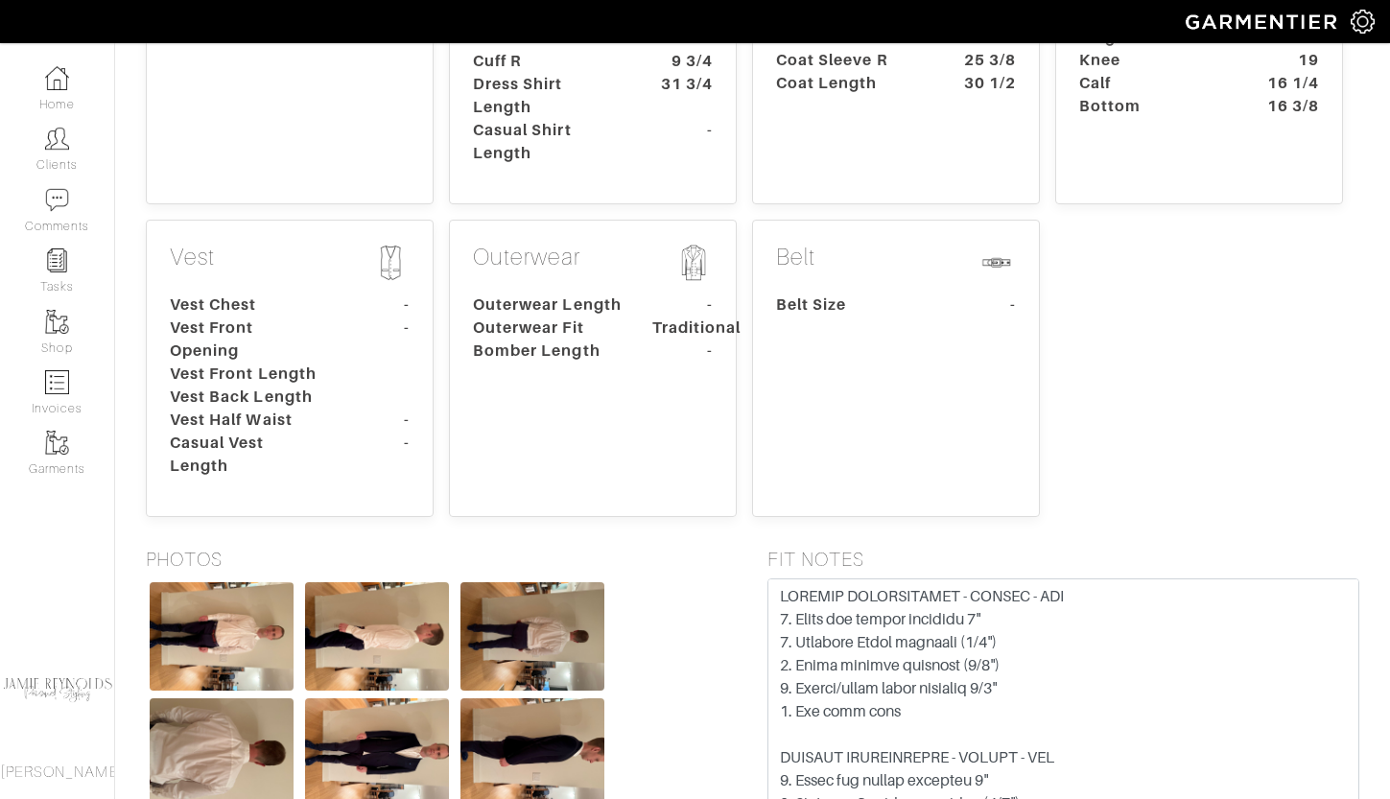 Image resolution: width=1390 pixels, height=799 pixels. I want to click on dt: Knee, so click(1154, 60).